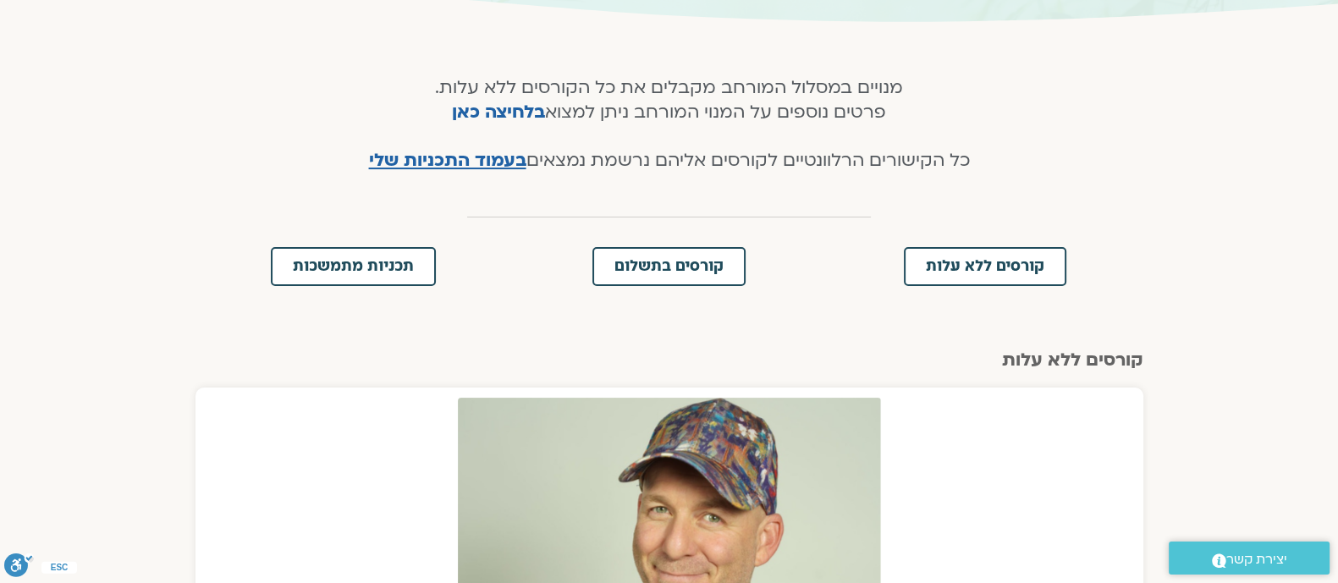 Image resolution: width=1338 pixels, height=583 pixels. Describe the element at coordinates (668, 266) in the screenshot. I see `span: קורסים בתשלום` at that location.